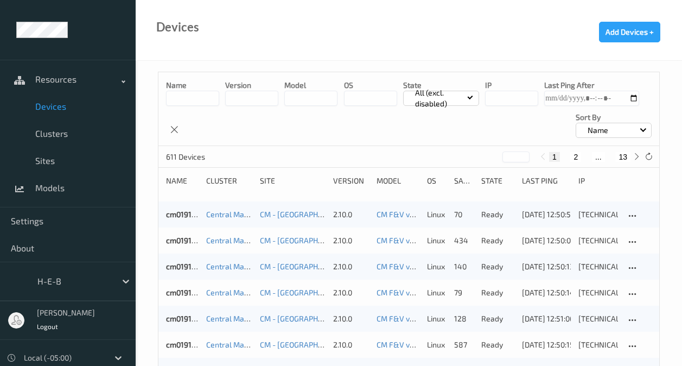 Image resolution: width=682 pixels, height=366 pixels. I want to click on button: Add Devices +, so click(629, 32).